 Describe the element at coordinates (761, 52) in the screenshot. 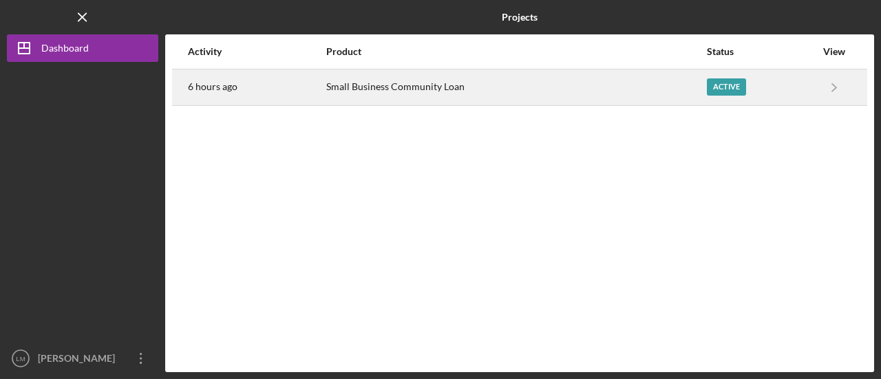

I see `div: Status` at that location.